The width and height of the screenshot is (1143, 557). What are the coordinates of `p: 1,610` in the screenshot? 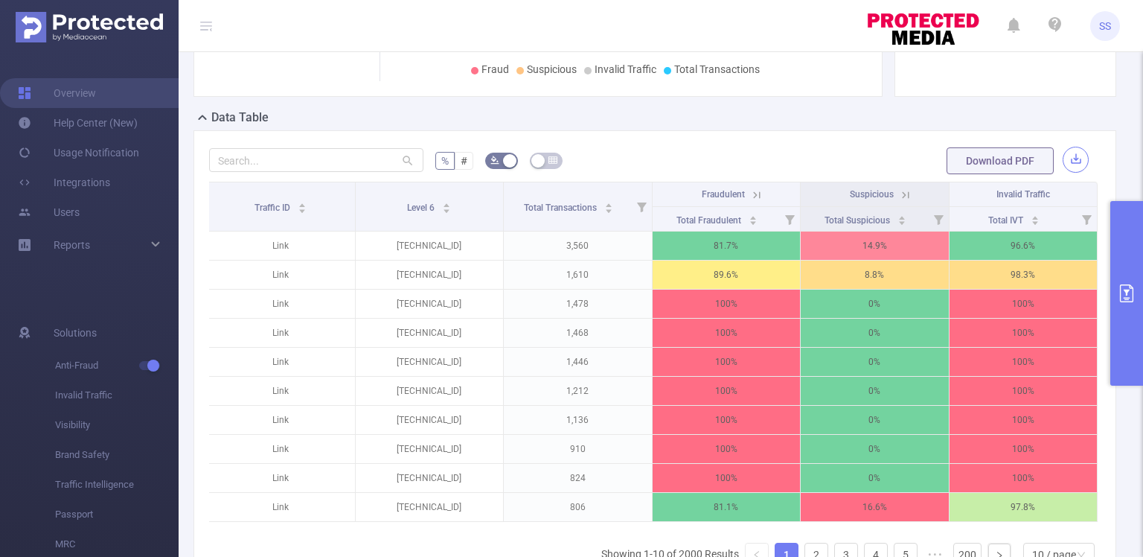 It's located at (577, 275).